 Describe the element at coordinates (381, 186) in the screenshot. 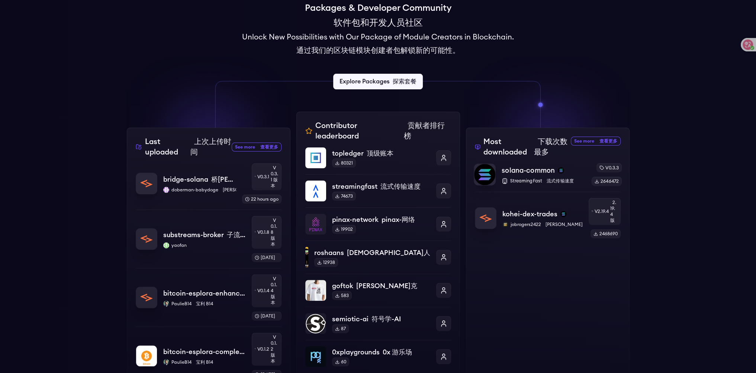

I see `p: streamingfast` at that location.